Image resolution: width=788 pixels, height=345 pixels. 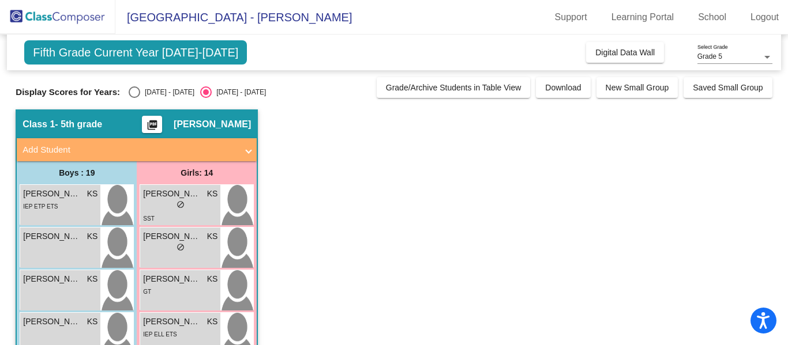 I want to click on span: Grade 5, so click(x=709, y=57).